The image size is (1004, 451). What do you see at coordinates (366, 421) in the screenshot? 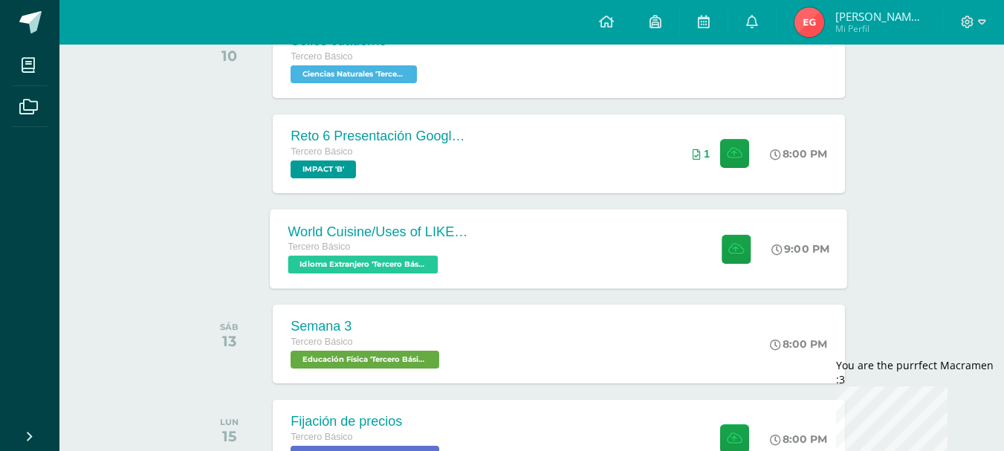
I see `div: Fijación de precios` at bounding box center [366, 421].